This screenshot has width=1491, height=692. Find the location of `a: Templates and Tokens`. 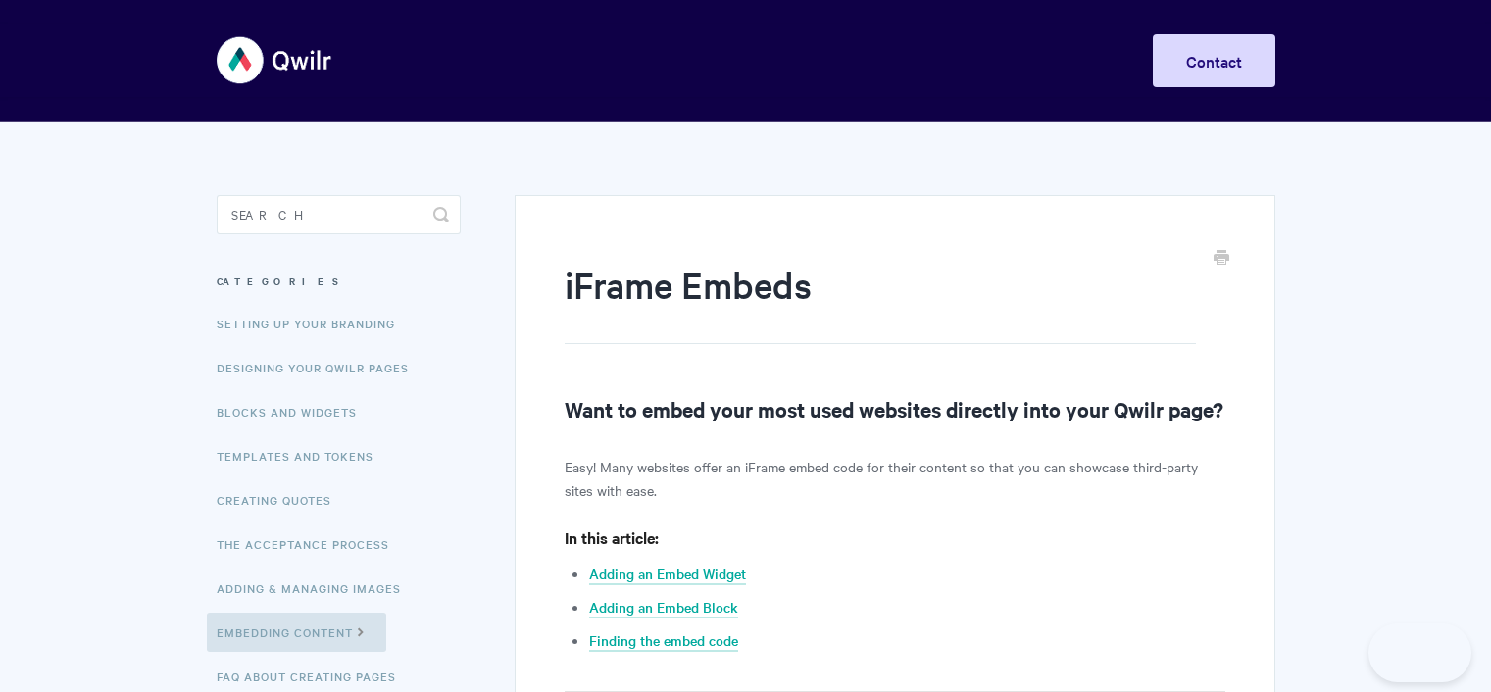

a: Templates and Tokens is located at coordinates (302, 456).